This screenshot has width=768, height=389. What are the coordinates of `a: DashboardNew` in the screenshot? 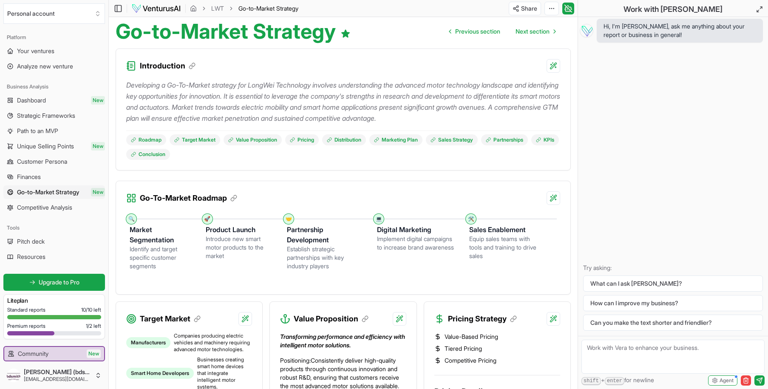 It's located at (54, 100).